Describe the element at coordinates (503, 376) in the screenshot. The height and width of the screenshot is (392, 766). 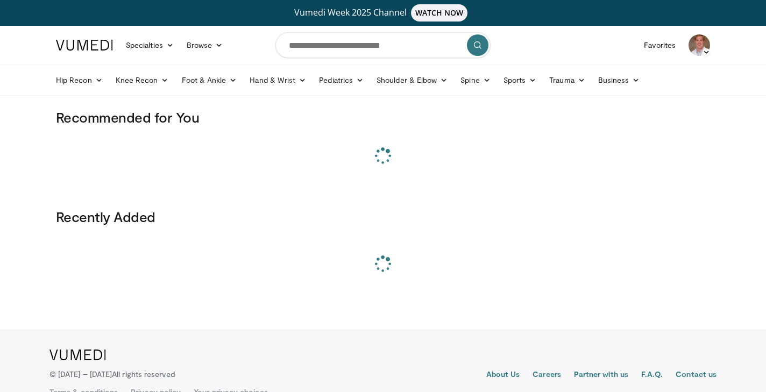
I see `a: About Us` at that location.